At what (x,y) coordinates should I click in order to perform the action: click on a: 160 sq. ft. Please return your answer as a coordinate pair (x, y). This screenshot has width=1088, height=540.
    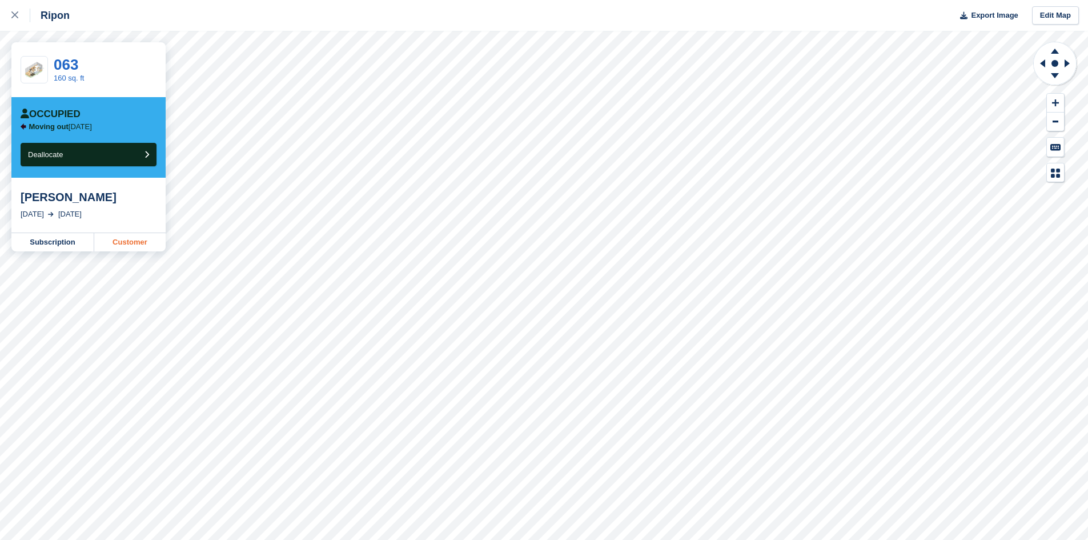
    Looking at the image, I should click on (69, 78).